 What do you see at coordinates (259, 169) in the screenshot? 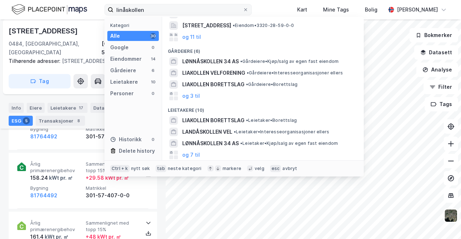
I see `div: velg` at bounding box center [259, 169].